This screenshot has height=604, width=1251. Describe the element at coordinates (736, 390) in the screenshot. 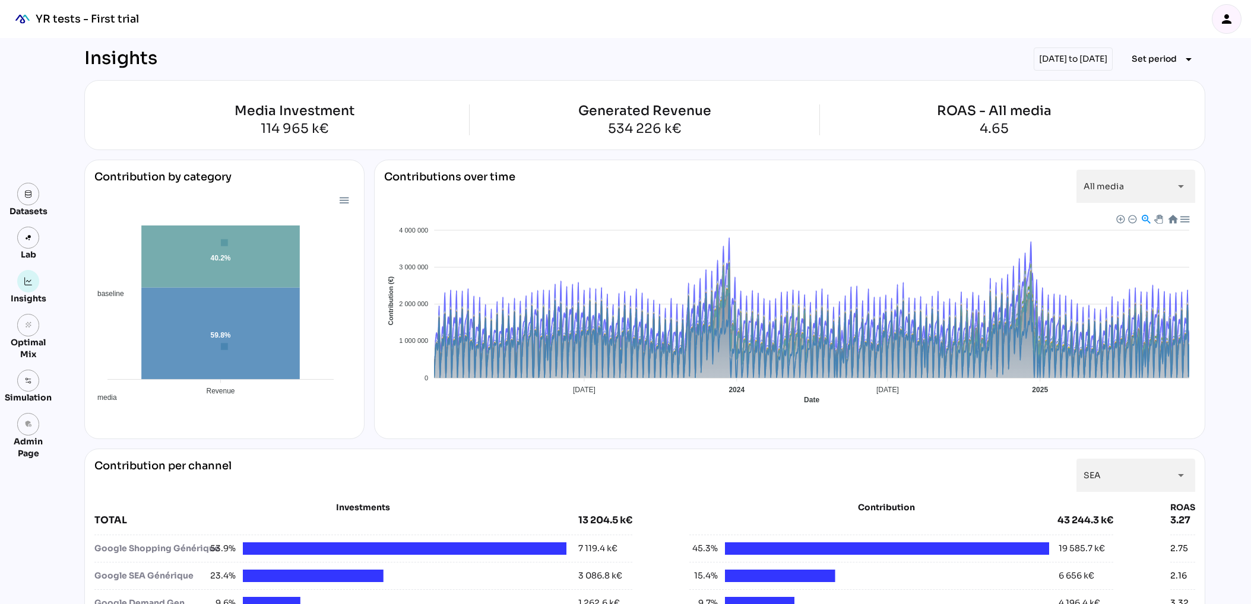

I see `tspan: 2024` at that location.